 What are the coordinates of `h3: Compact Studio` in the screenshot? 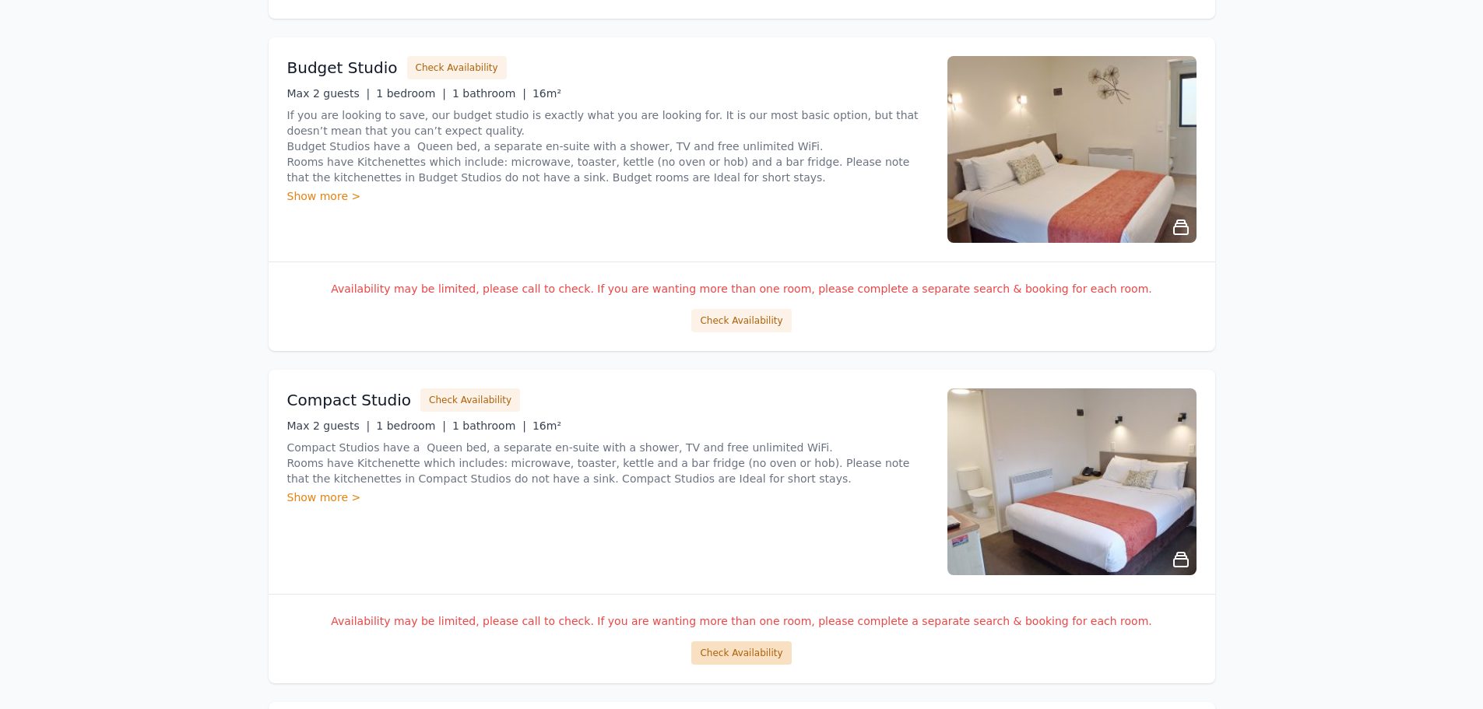 It's located at (350, 400).